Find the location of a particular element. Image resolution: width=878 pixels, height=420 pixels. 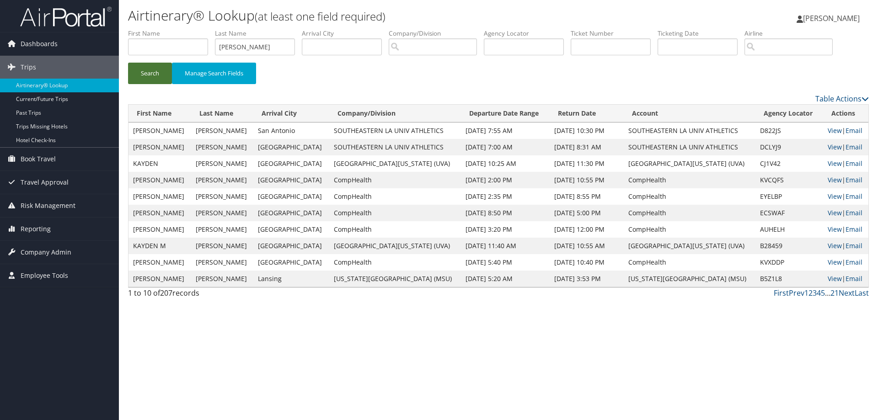

span: Reporting is located at coordinates (36, 229).